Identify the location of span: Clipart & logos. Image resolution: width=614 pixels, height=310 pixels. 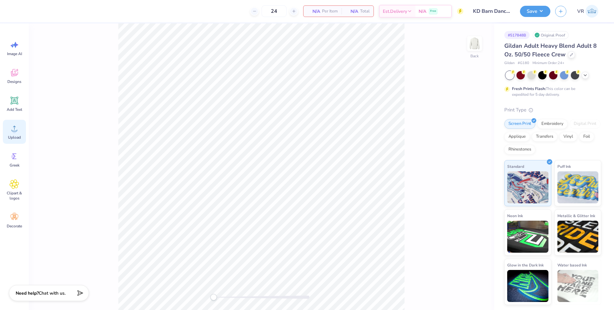
(14, 195).